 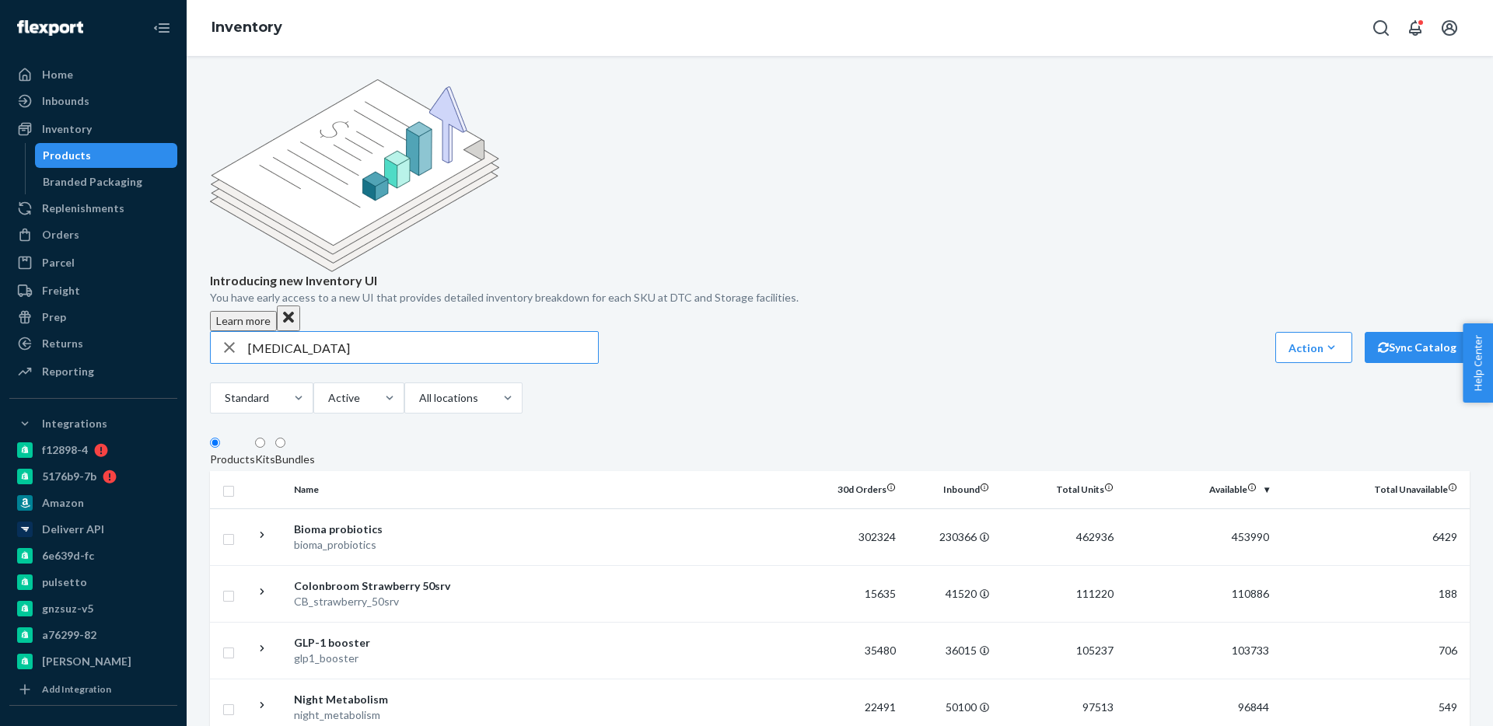 What do you see at coordinates (58, 75) in the screenshot?
I see `div: Home` at bounding box center [58, 75].